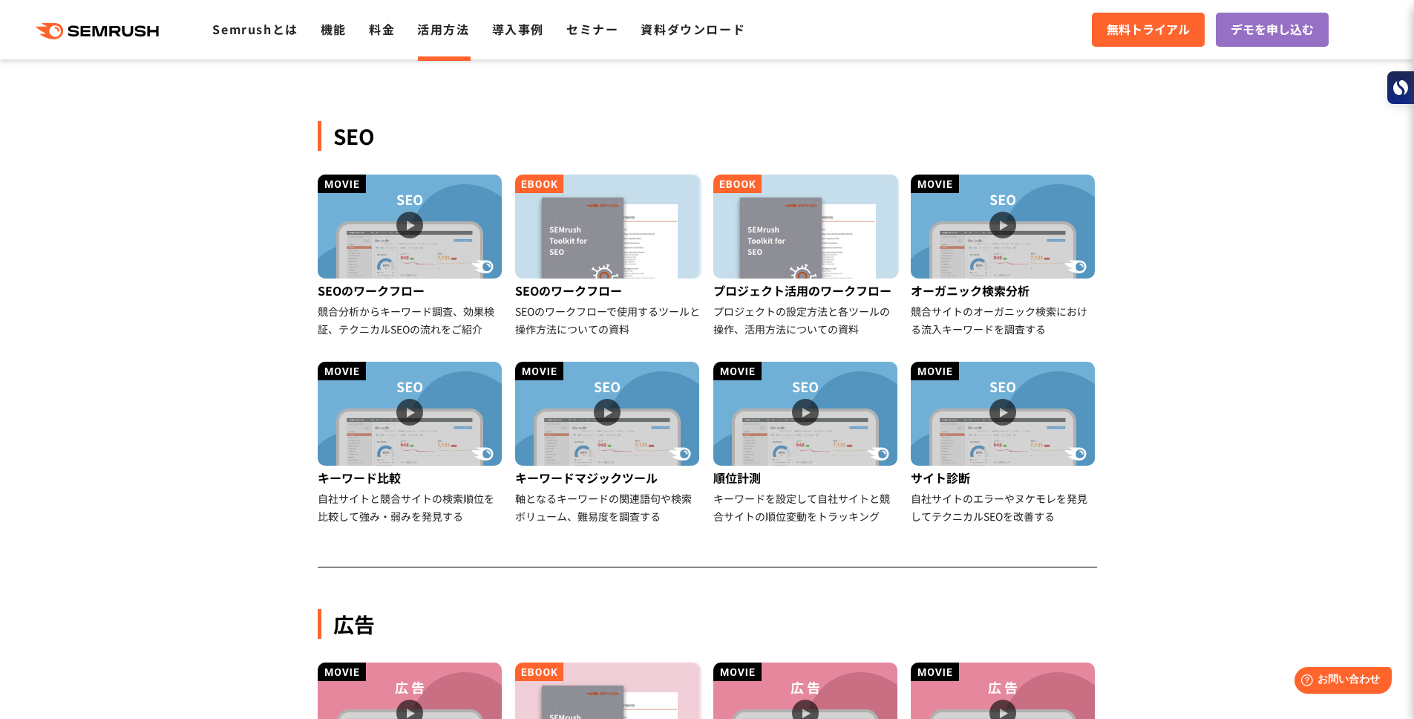  Describe the element at coordinates (608, 256) in the screenshot. I see `a: SEOのワークフロー SEOのワークフローで使用するツールと操作方法についての資料` at that location.